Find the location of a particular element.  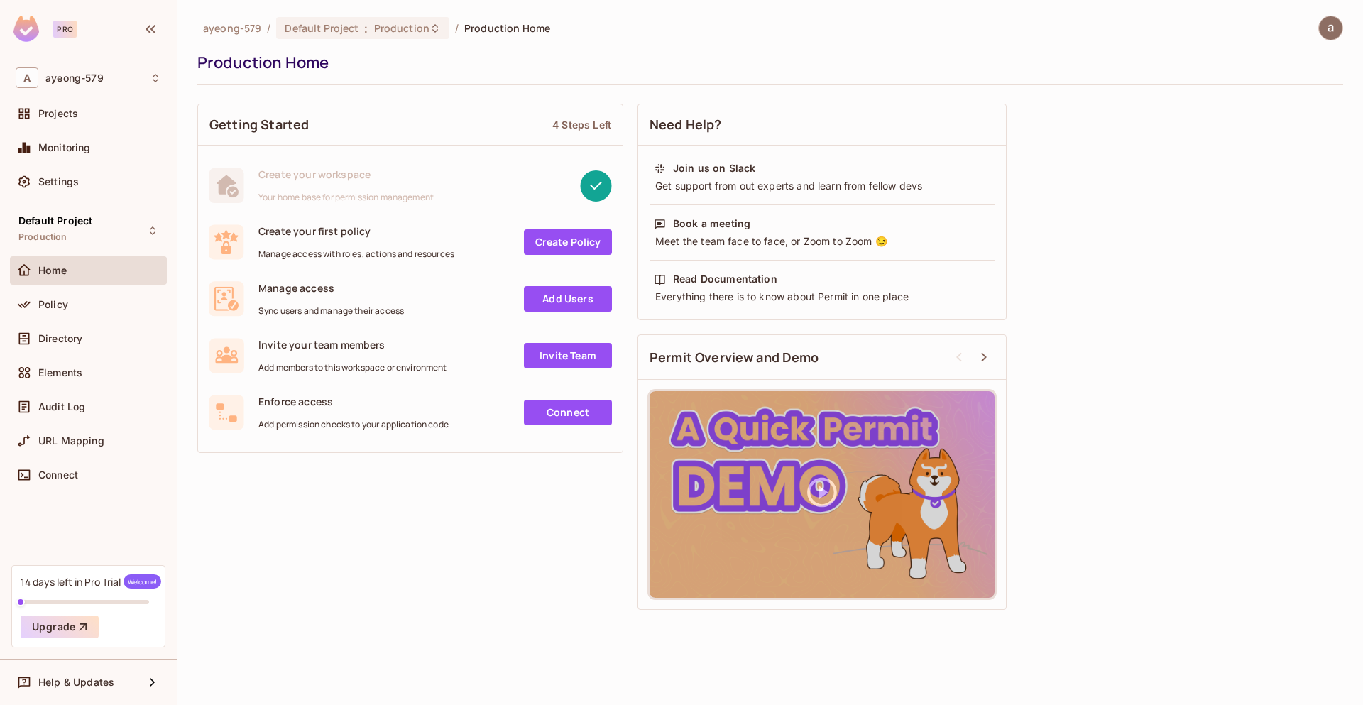

span: Manage access with roles, actions and resources is located at coordinates (356, 254).